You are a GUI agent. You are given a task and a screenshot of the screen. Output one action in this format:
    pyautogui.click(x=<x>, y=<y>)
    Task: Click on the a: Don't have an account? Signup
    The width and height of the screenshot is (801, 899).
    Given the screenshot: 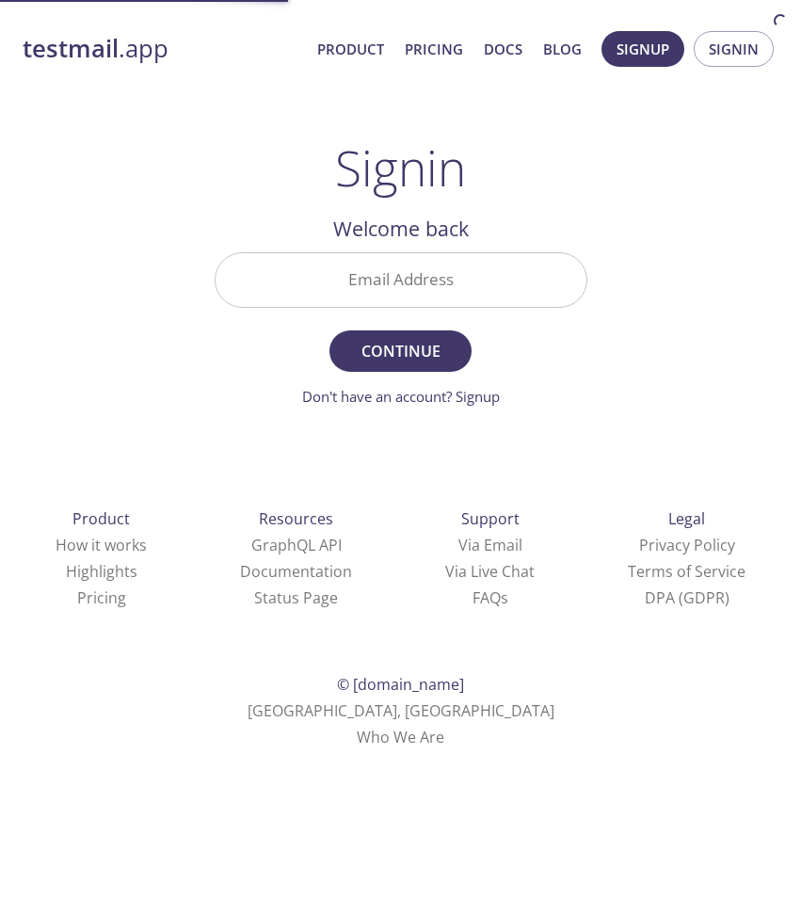 What is the action you would take?
    pyautogui.click(x=401, y=396)
    